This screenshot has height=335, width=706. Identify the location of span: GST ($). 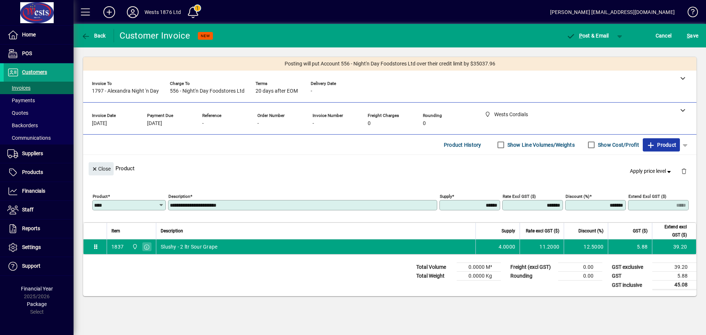
(640, 231).